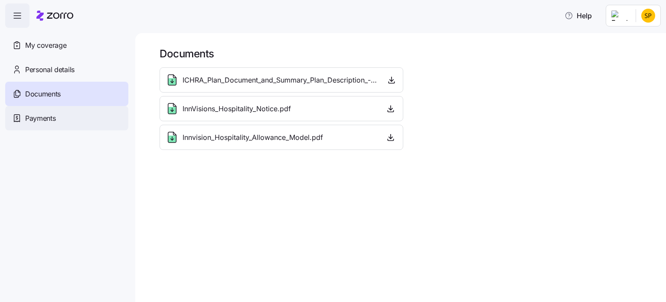 The image size is (666, 302). Describe the element at coordinates (40, 118) in the screenshot. I see `span: Payments` at that location.